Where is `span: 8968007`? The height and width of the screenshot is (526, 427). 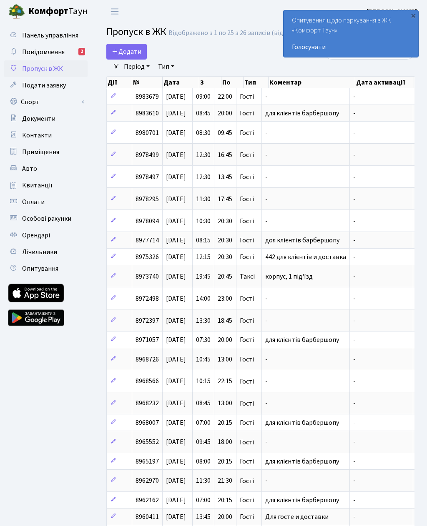
span: 8968007 is located at coordinates (147, 423).